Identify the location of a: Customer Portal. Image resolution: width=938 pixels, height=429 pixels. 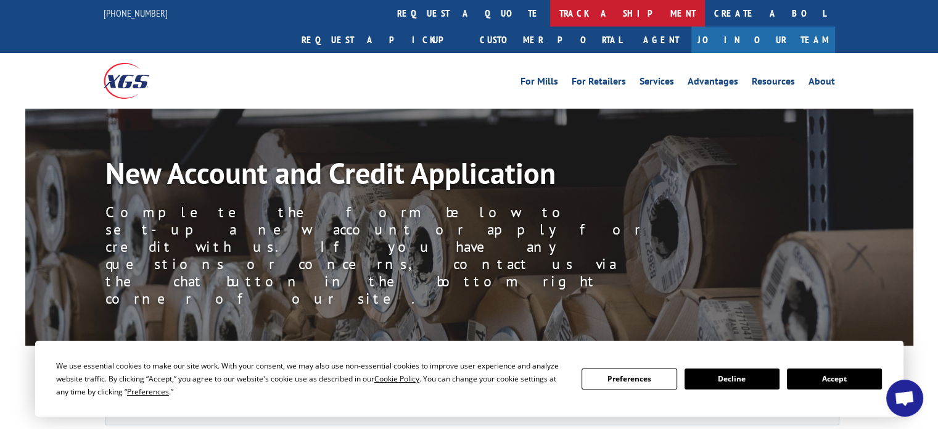
(551, 39).